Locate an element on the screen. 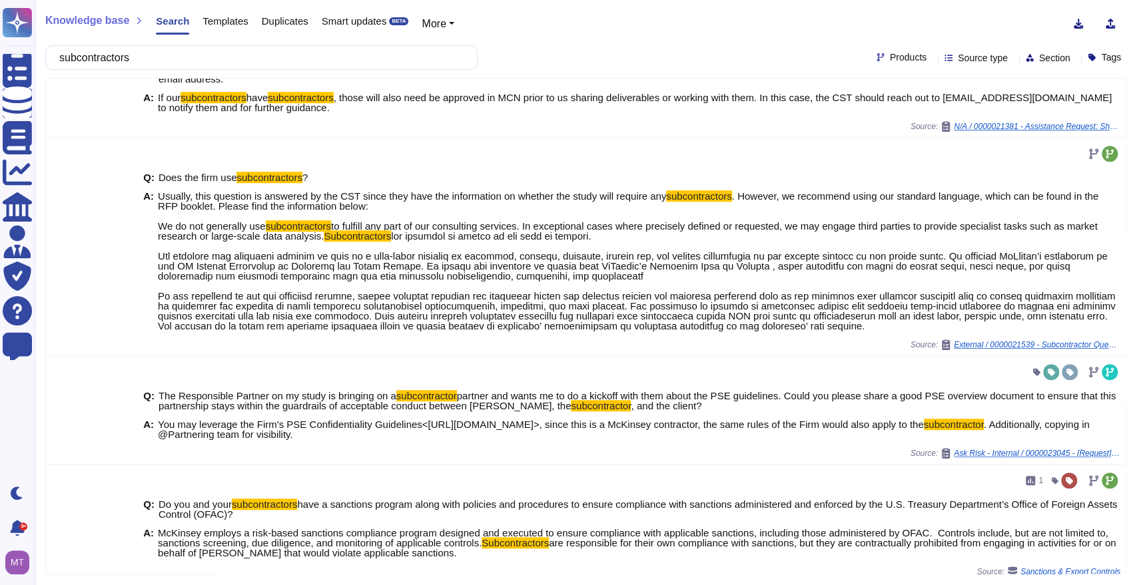 Image resolution: width=1137 pixels, height=585 pixels. input: Search a question or template... is located at coordinates (258, 57).